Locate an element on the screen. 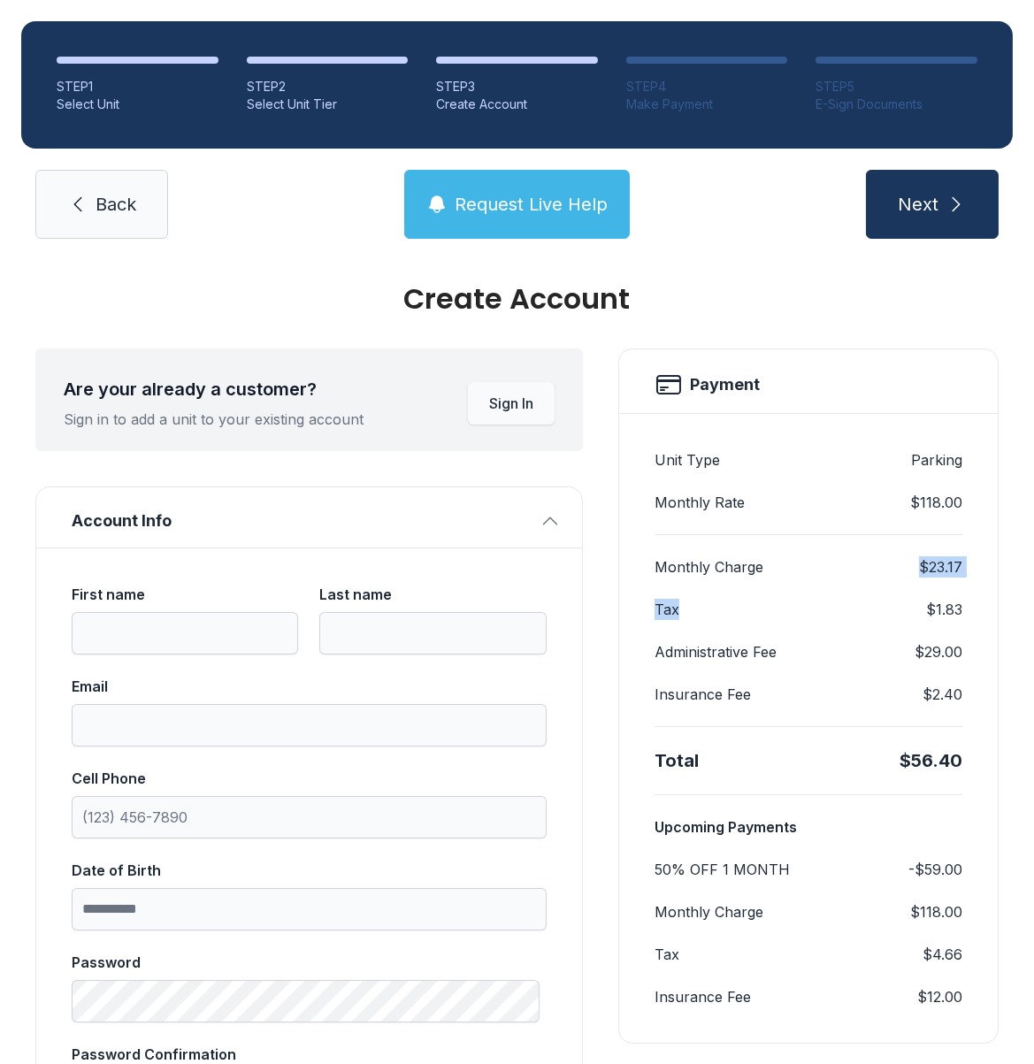 The height and width of the screenshot is (1064, 1034). dd: $1.83 is located at coordinates (944, 610).